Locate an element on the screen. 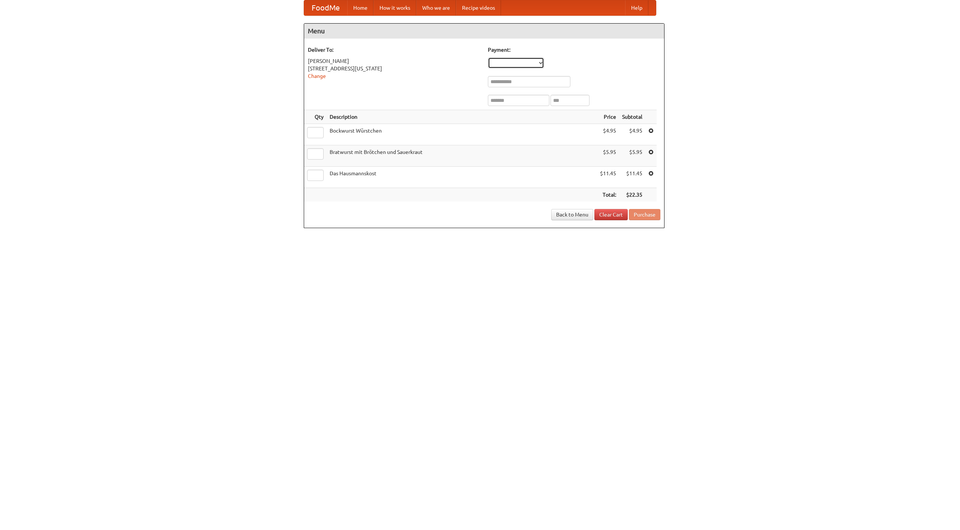 The image size is (960, 530). td: Das Hausmannskost is located at coordinates (461, 177).